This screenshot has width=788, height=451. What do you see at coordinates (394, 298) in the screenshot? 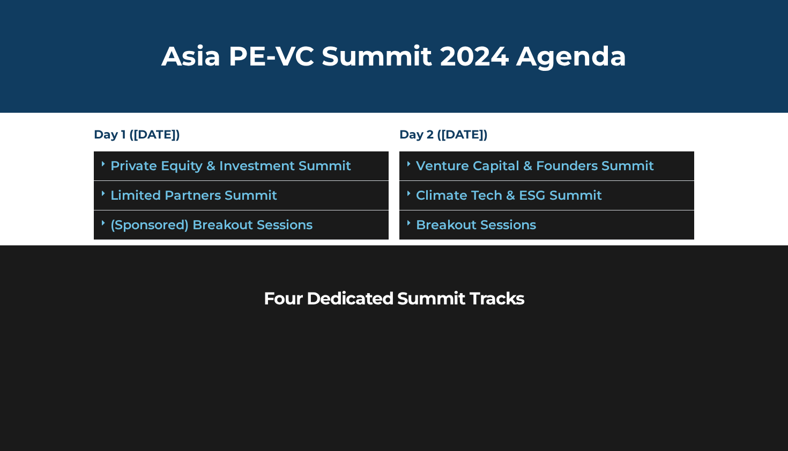
I see `b: Four Dedicated Summit Tracks` at bounding box center [394, 298].